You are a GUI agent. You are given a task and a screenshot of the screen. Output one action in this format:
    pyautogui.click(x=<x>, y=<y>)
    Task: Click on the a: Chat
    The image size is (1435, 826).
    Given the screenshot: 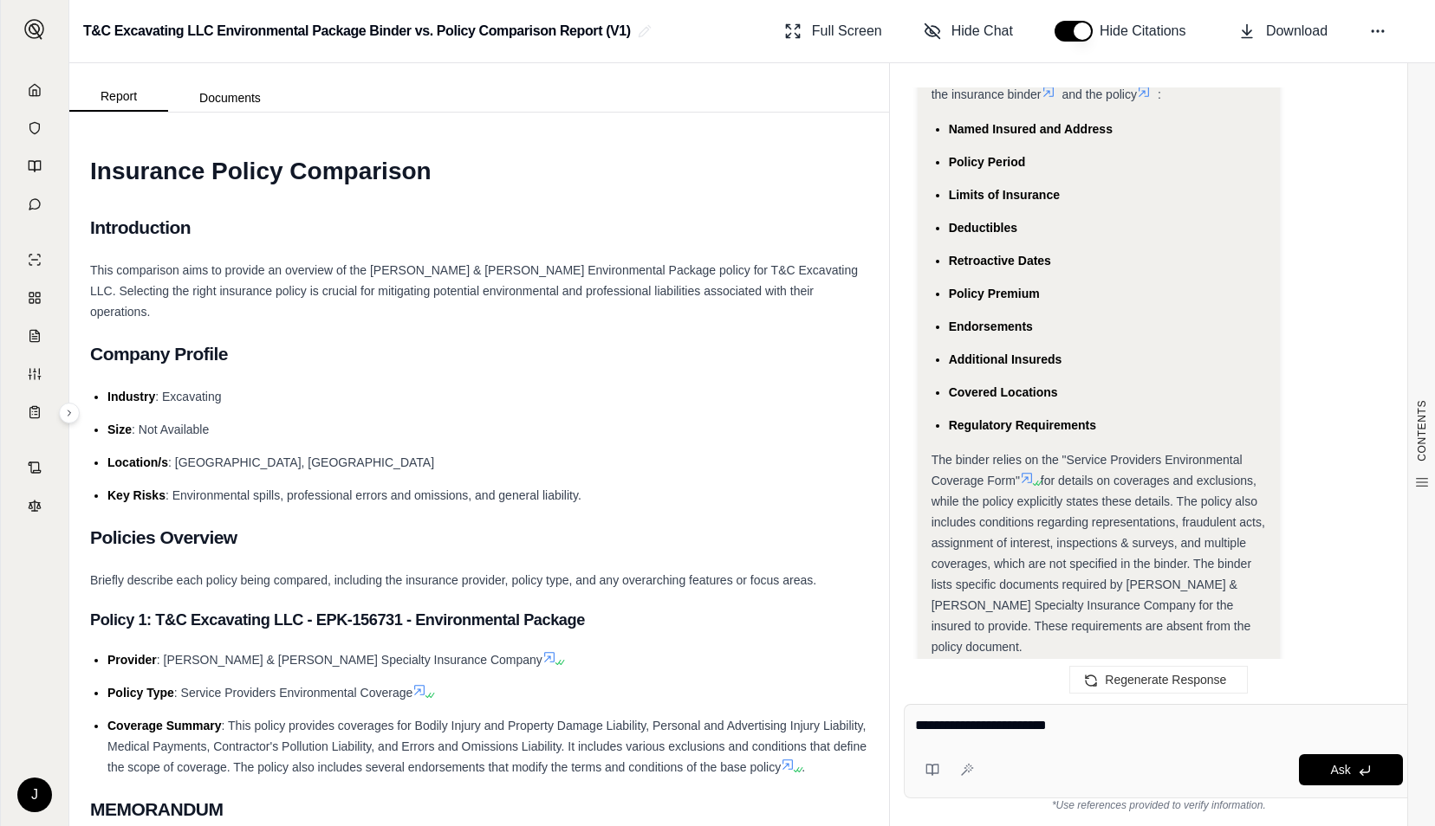 What is the action you would take?
    pyautogui.click(x=35, y=204)
    